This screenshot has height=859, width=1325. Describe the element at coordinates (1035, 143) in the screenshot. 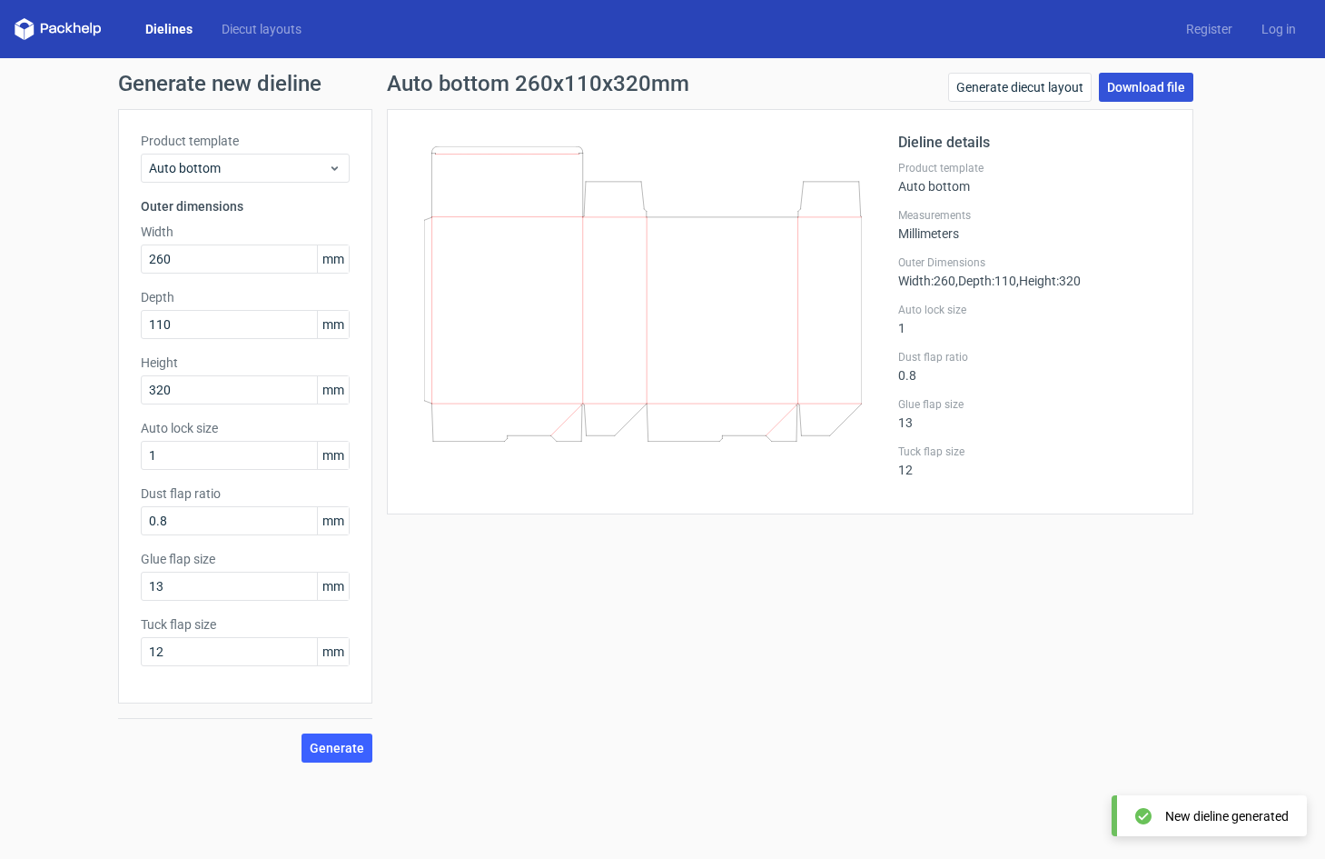

I see `h2: Dieline details` at that location.